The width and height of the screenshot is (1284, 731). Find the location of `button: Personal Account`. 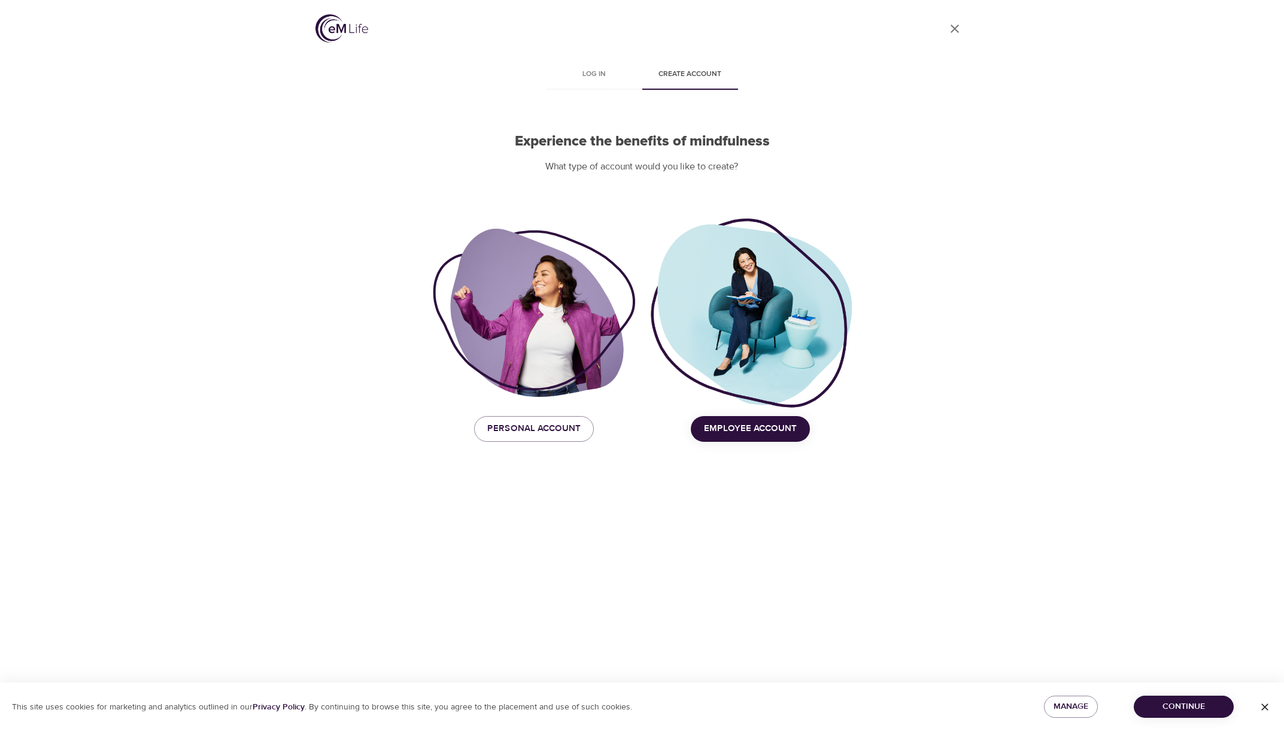

button: Personal Account is located at coordinates (534, 428).